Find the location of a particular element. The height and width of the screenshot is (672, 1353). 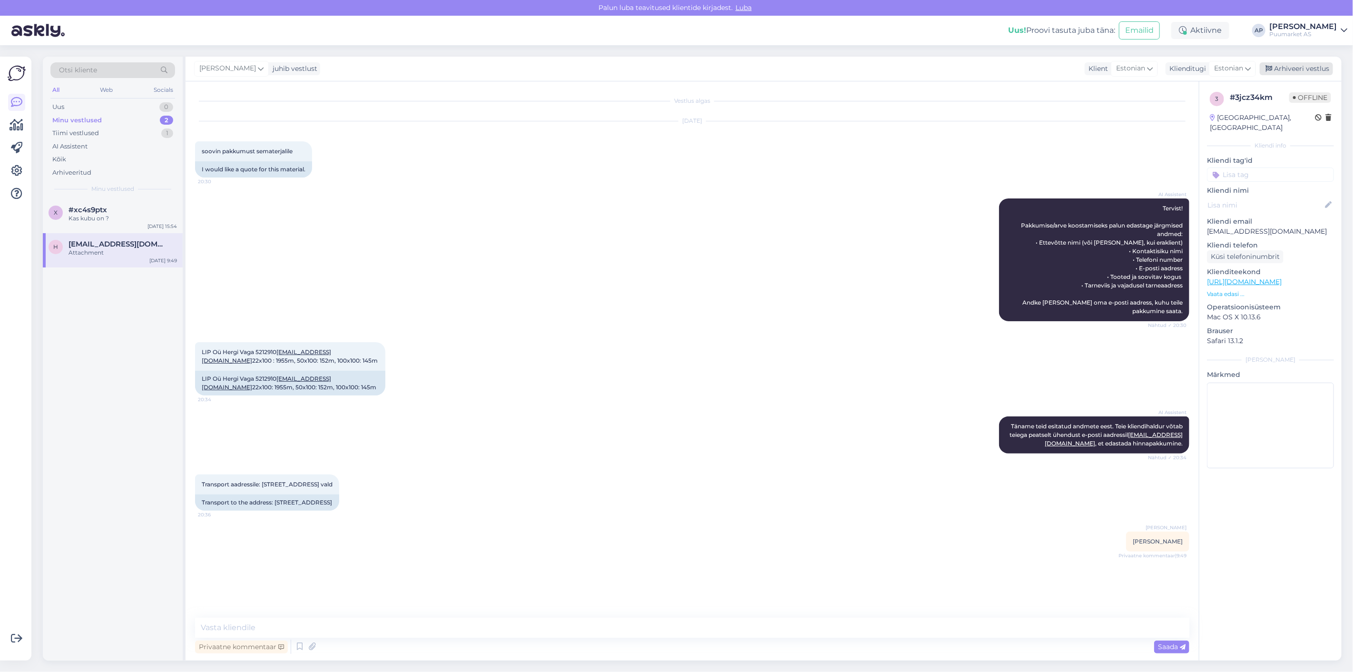

div: Arhiveeritud is located at coordinates (72, 173).